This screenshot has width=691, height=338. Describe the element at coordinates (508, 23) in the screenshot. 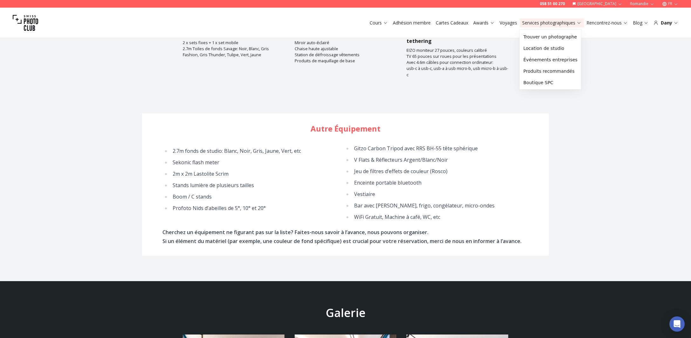

I see `a: Voyages` at that location.